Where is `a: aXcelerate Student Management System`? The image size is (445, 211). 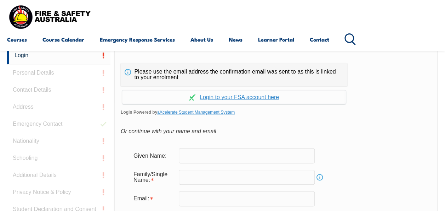
a: aXcelerate Student Management System is located at coordinates (196, 112).